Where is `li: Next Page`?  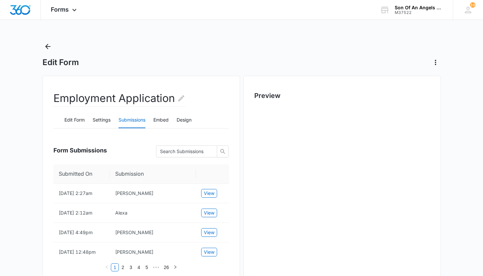
li: Next Page is located at coordinates (175, 267).